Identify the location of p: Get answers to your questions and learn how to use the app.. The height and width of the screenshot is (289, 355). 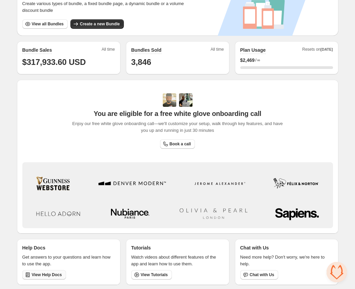
(69, 261).